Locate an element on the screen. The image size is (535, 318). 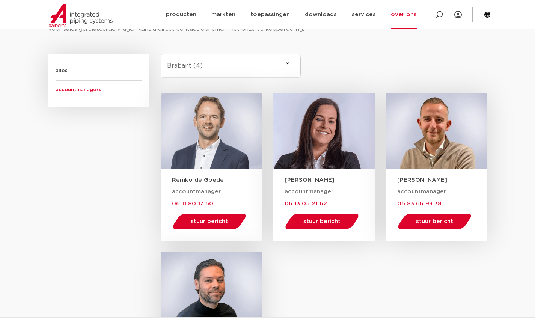
div: accountmanagers is located at coordinates (99, 90).